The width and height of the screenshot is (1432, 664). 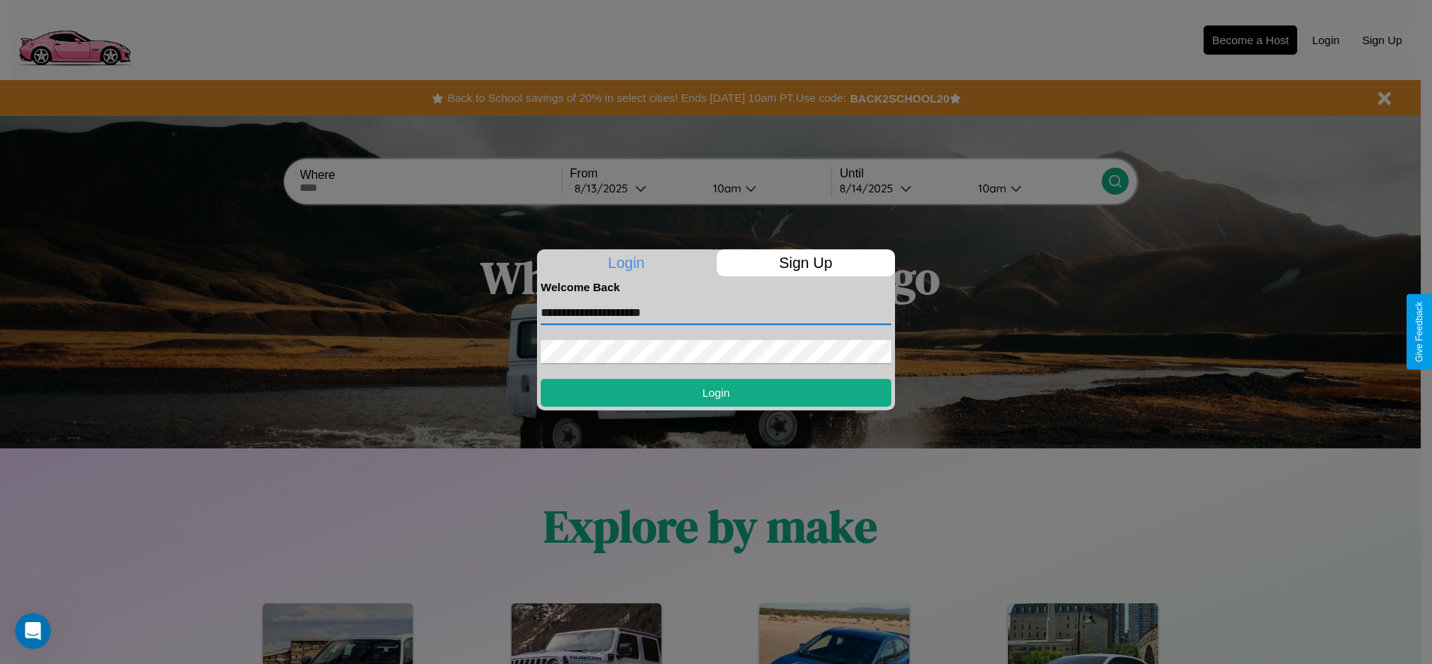 What do you see at coordinates (1419, 332) in the screenshot?
I see `div: Give Feedback` at bounding box center [1419, 332].